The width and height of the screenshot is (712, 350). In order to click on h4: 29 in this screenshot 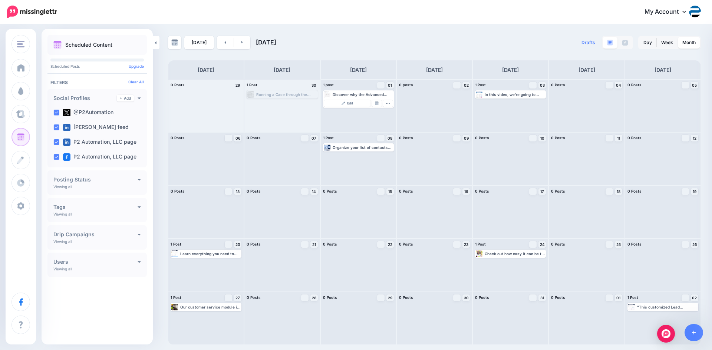, I will do `click(238, 85)`.